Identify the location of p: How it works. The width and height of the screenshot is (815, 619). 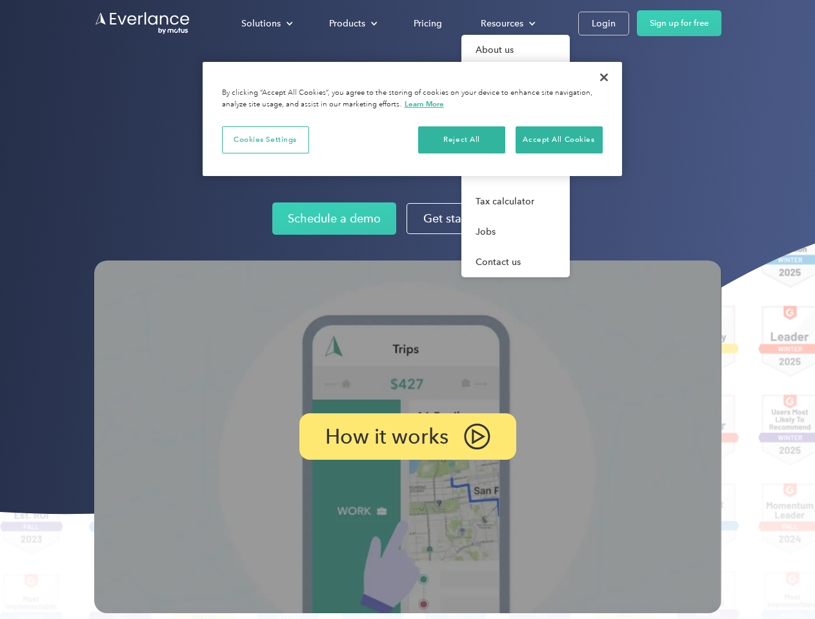
(386, 437).